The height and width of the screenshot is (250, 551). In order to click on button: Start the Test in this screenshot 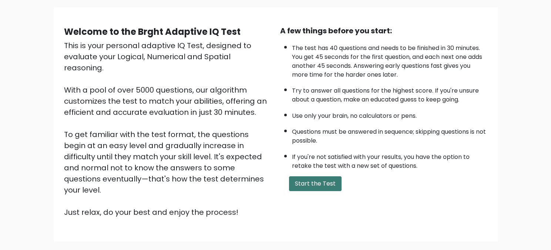, I will do `click(315, 184)`.